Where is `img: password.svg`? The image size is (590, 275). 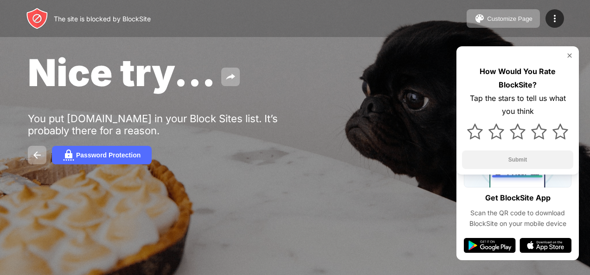 img: password.svg is located at coordinates (69, 155).